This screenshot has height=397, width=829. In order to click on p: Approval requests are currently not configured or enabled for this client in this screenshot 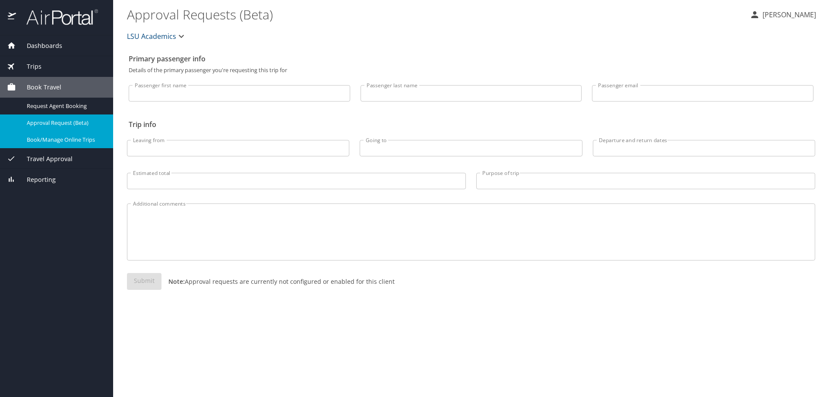, I will do `click(278, 281)`.